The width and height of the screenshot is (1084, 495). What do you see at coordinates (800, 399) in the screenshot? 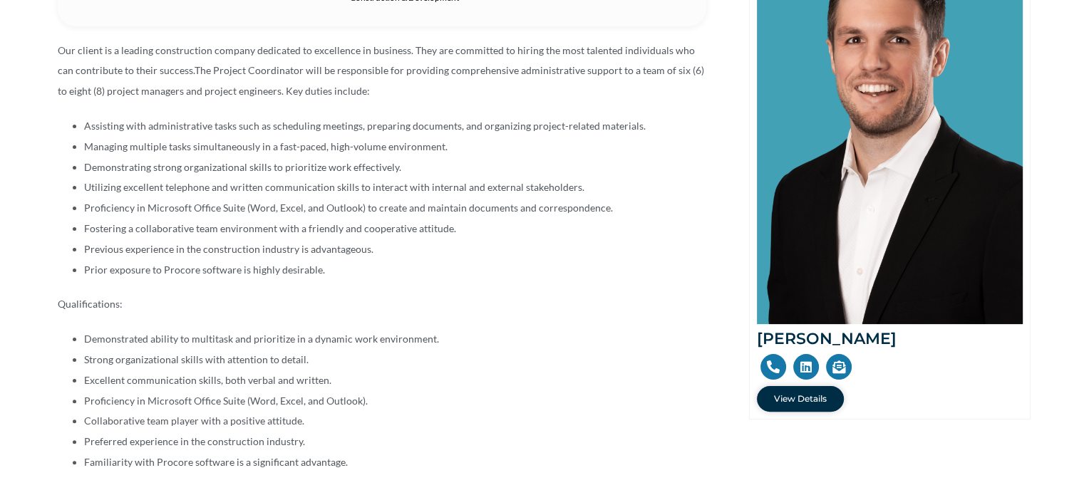
I see `a: View Details` at bounding box center [800, 399].